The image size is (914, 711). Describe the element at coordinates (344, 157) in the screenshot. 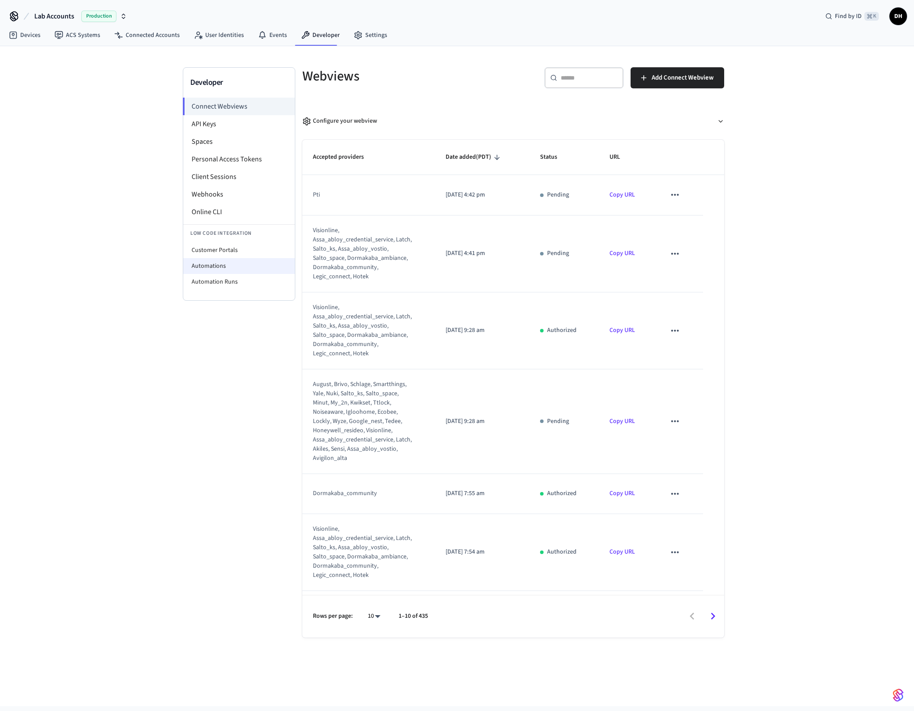

I see `span: Accepted providers` at that location.